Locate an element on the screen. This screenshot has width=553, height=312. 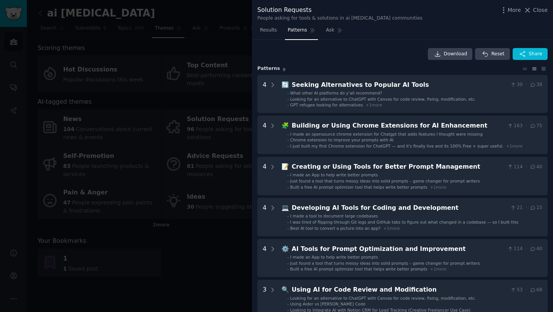
span: More is located at coordinates (514, 10).